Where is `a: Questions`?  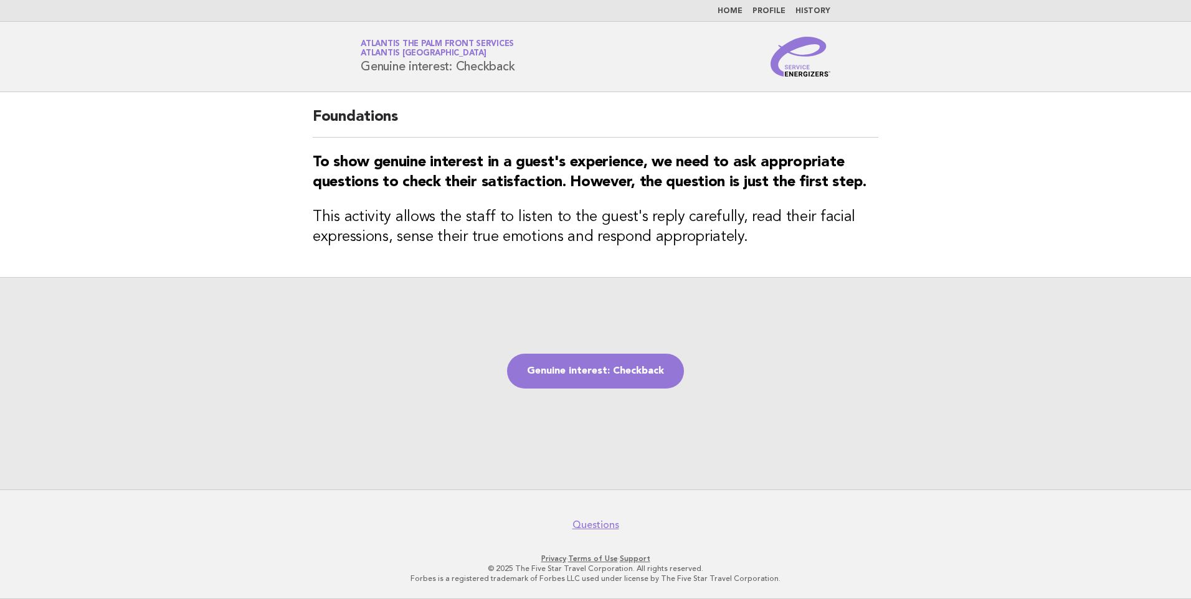
a: Questions is located at coordinates (596, 525).